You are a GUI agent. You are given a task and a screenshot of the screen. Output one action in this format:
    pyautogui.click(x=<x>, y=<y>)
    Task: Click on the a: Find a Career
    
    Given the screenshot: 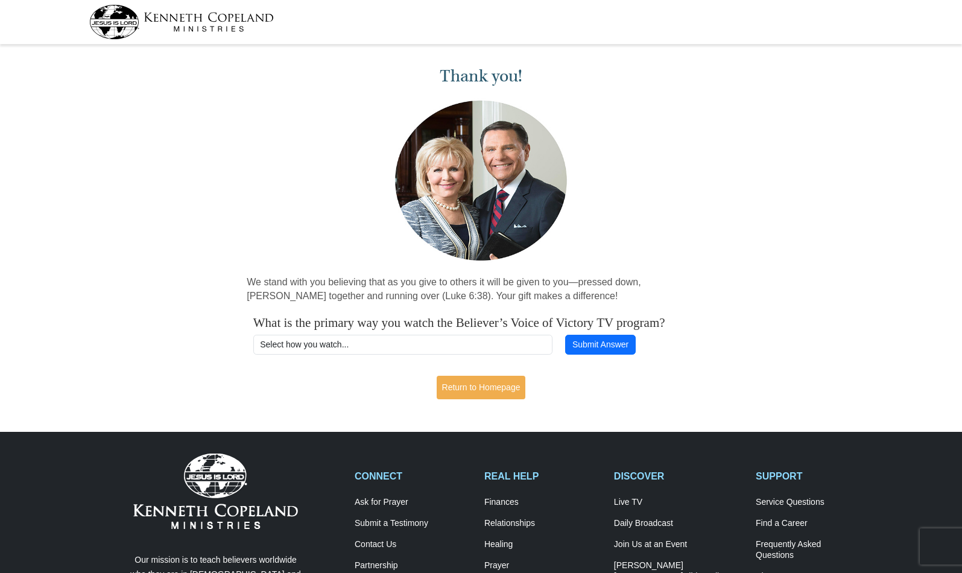 What is the action you would take?
    pyautogui.click(x=814, y=524)
    